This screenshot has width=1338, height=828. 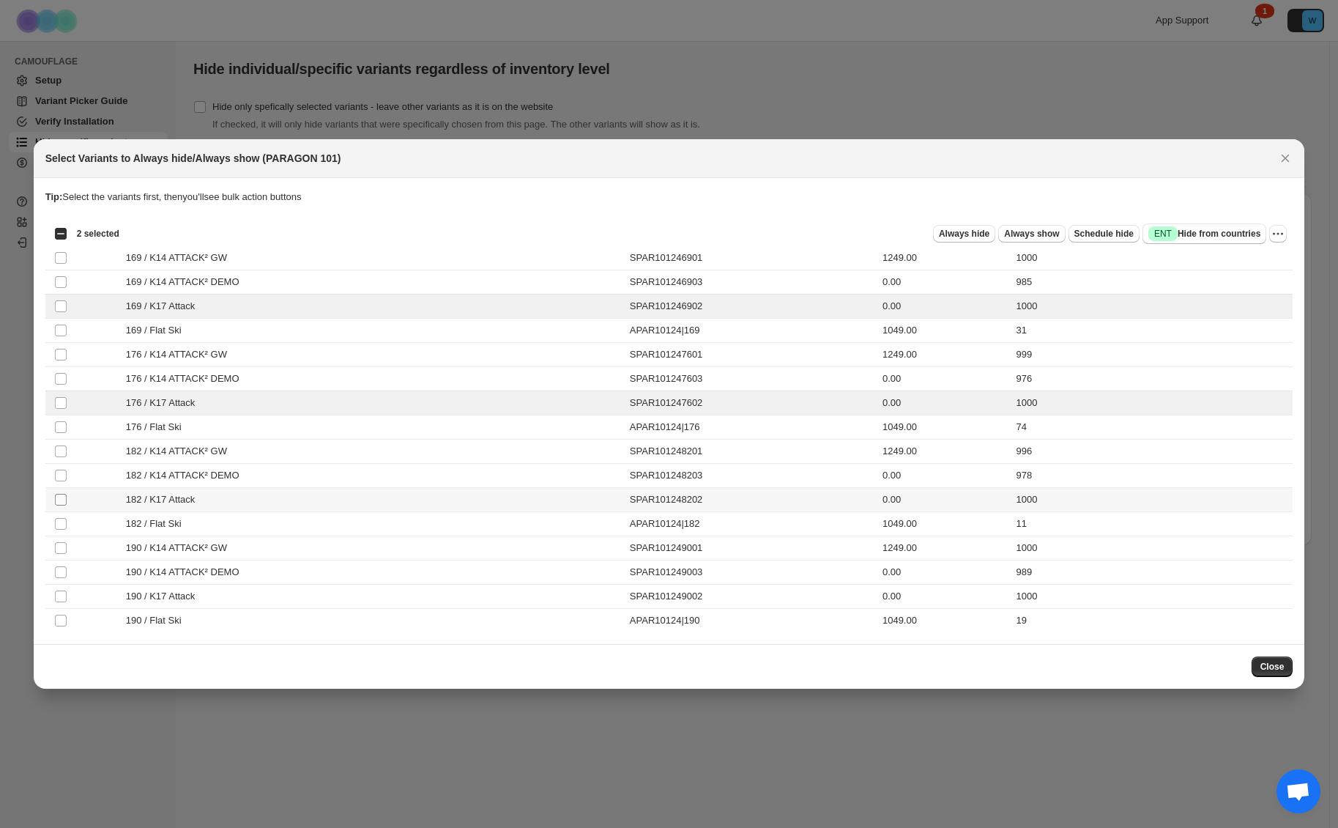 I want to click on span: 190 / K14 ATTACK² DEMO, so click(x=187, y=572).